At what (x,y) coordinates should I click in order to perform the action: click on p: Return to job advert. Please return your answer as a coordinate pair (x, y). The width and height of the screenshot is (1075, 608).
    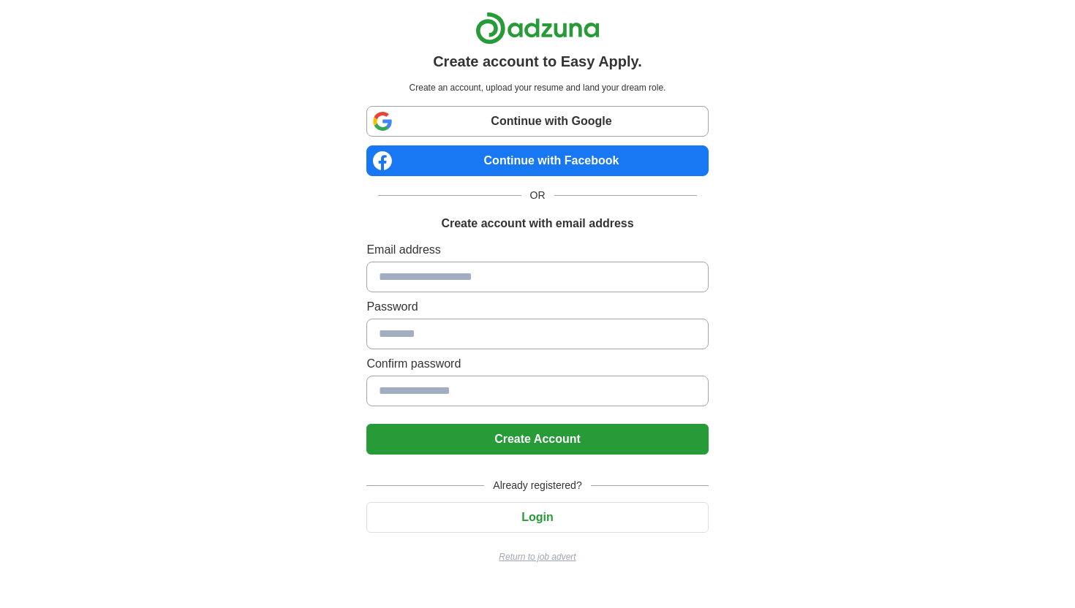
    Looking at the image, I should click on (537, 557).